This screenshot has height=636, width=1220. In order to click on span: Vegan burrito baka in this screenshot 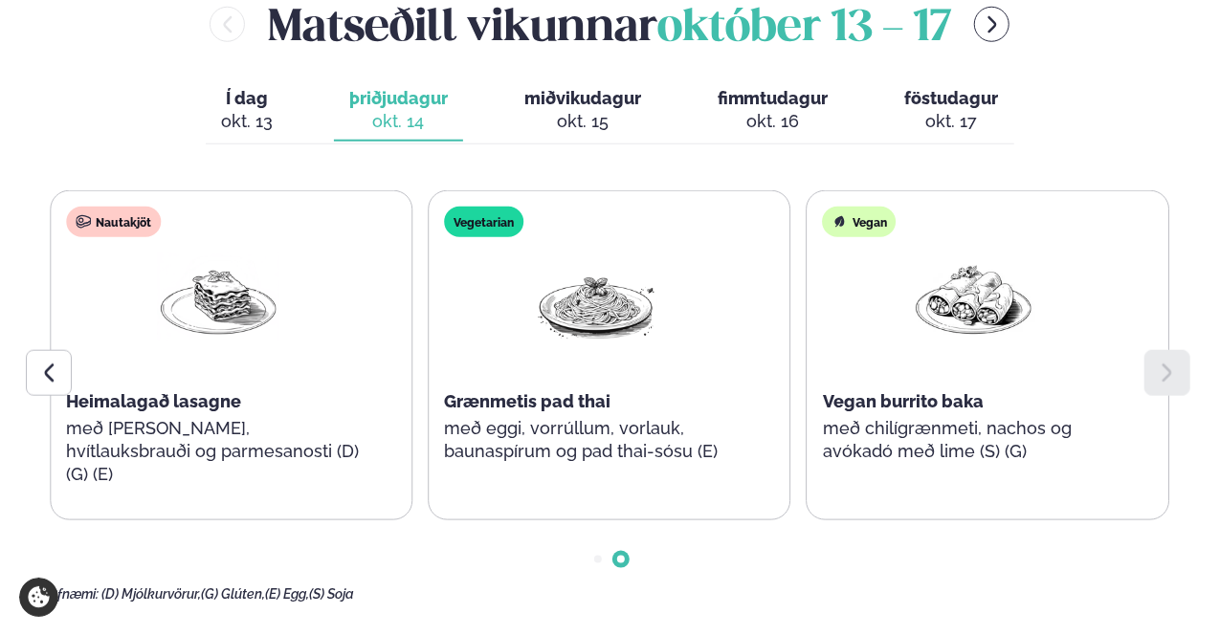, I will do `click(903, 401)`.